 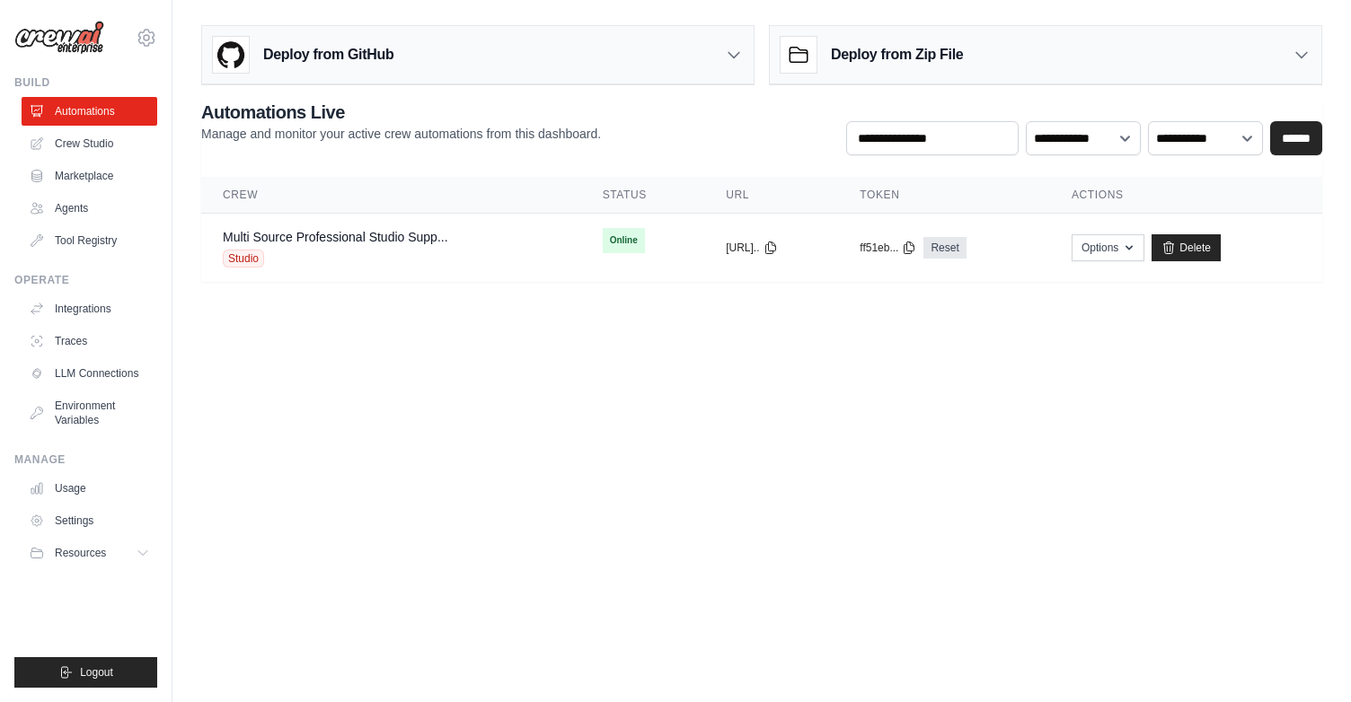 What do you see at coordinates (89, 241) in the screenshot?
I see `a: Tool Registry` at bounding box center [89, 241].